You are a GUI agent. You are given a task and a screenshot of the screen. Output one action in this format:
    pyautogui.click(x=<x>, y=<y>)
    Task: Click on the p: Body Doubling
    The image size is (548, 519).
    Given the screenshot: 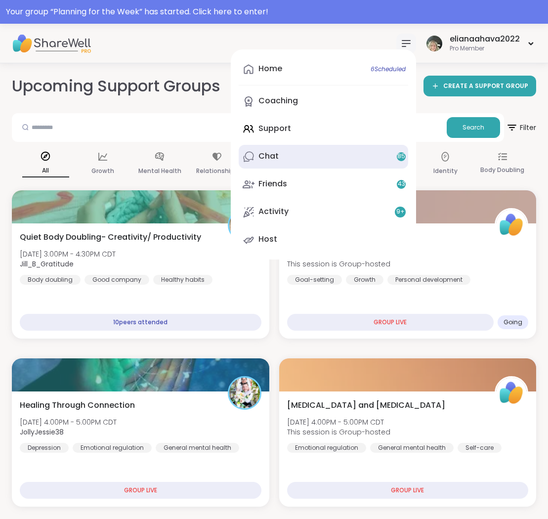 What is the action you would take?
    pyautogui.click(x=502, y=170)
    